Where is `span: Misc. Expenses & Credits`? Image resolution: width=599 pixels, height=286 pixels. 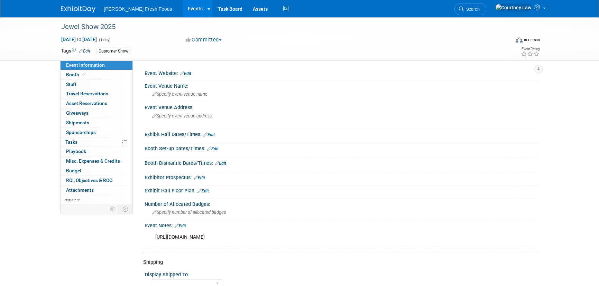
span: Misc. Expenses & Credits is located at coordinates (93, 161).